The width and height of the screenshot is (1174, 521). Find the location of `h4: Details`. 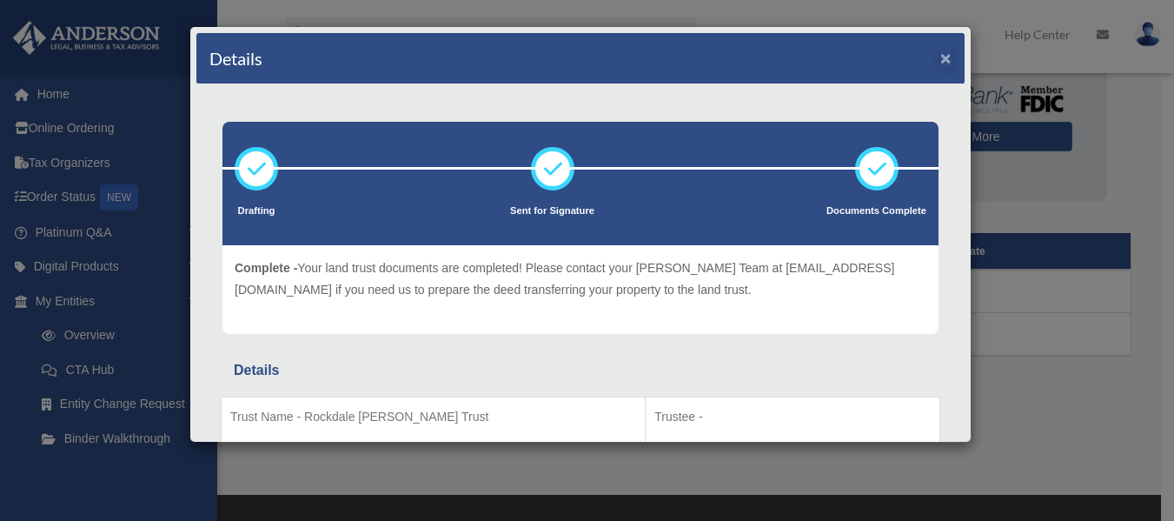

h4: Details is located at coordinates (235, 58).